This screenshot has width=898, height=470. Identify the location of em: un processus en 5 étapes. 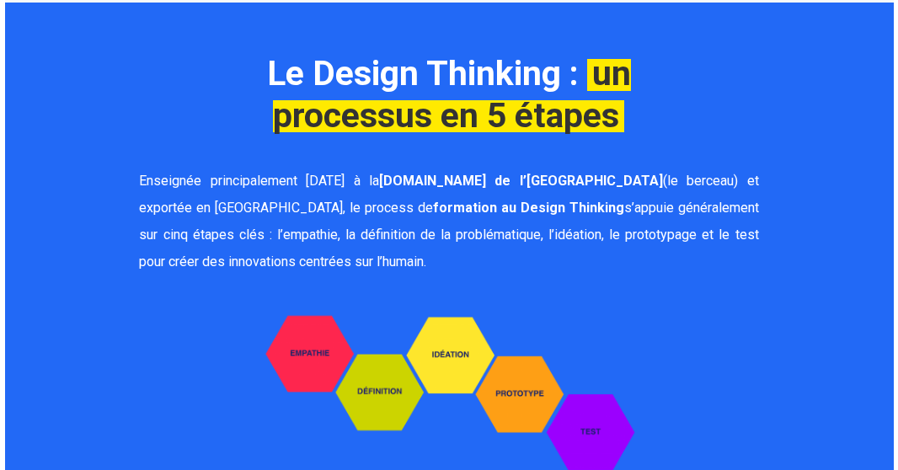
(451, 93).